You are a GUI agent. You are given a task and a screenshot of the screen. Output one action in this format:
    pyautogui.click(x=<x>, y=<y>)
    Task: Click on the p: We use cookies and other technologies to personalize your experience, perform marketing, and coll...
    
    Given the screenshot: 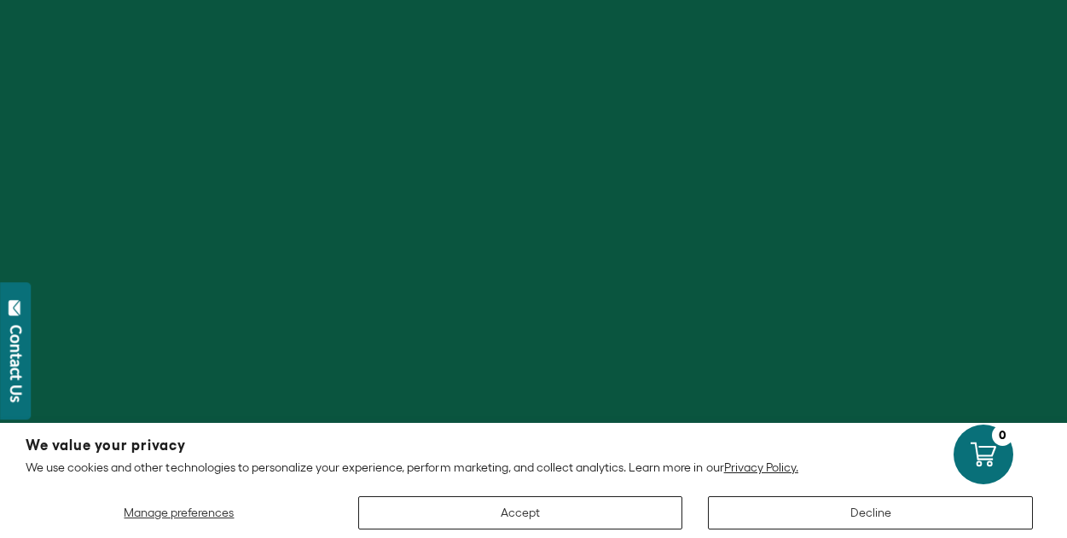 What is the action you would take?
    pyautogui.click(x=533, y=468)
    